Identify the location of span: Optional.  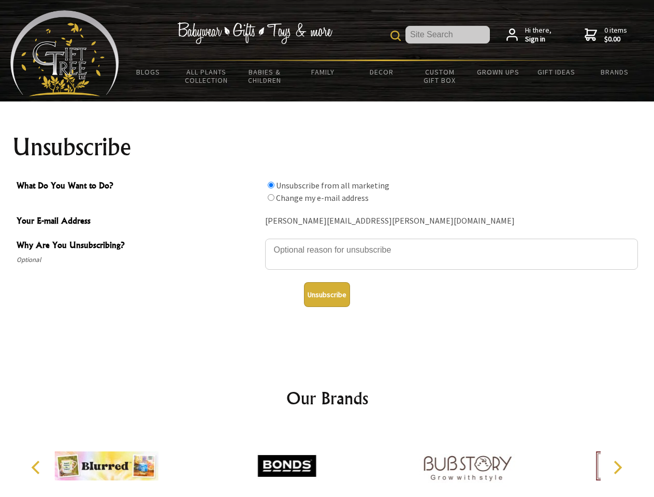
(138, 260).